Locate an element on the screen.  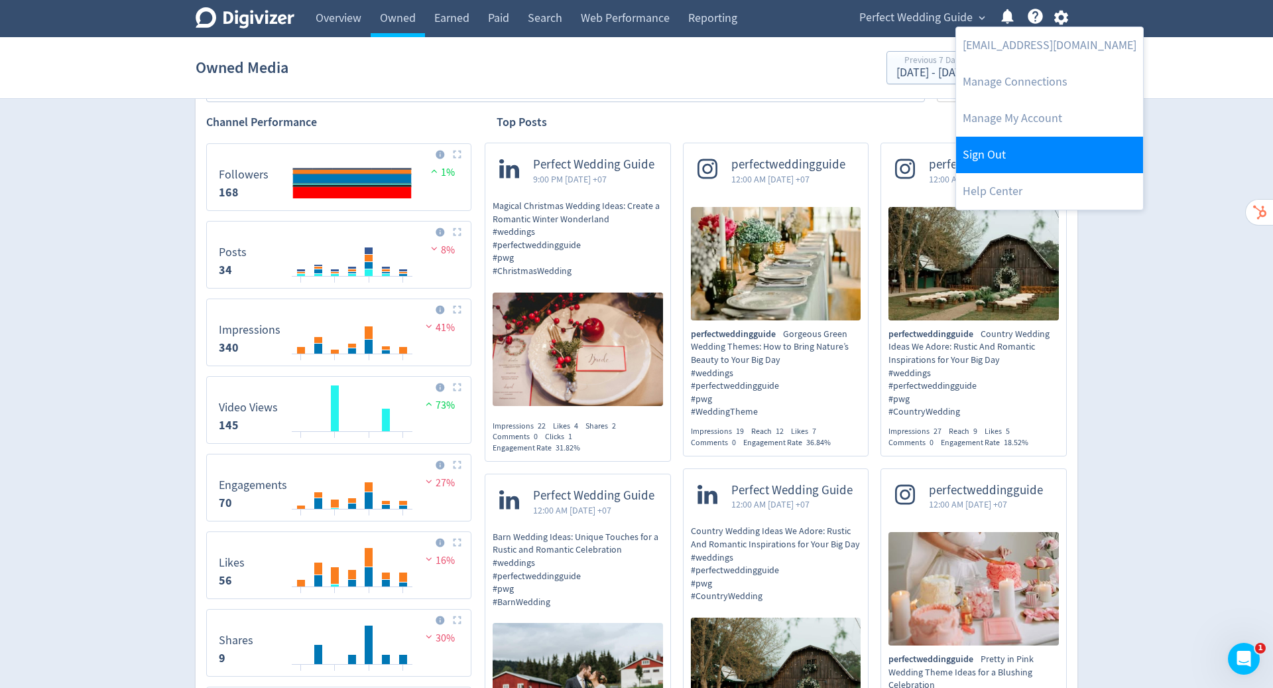
a: Manage Connections is located at coordinates (1050, 82).